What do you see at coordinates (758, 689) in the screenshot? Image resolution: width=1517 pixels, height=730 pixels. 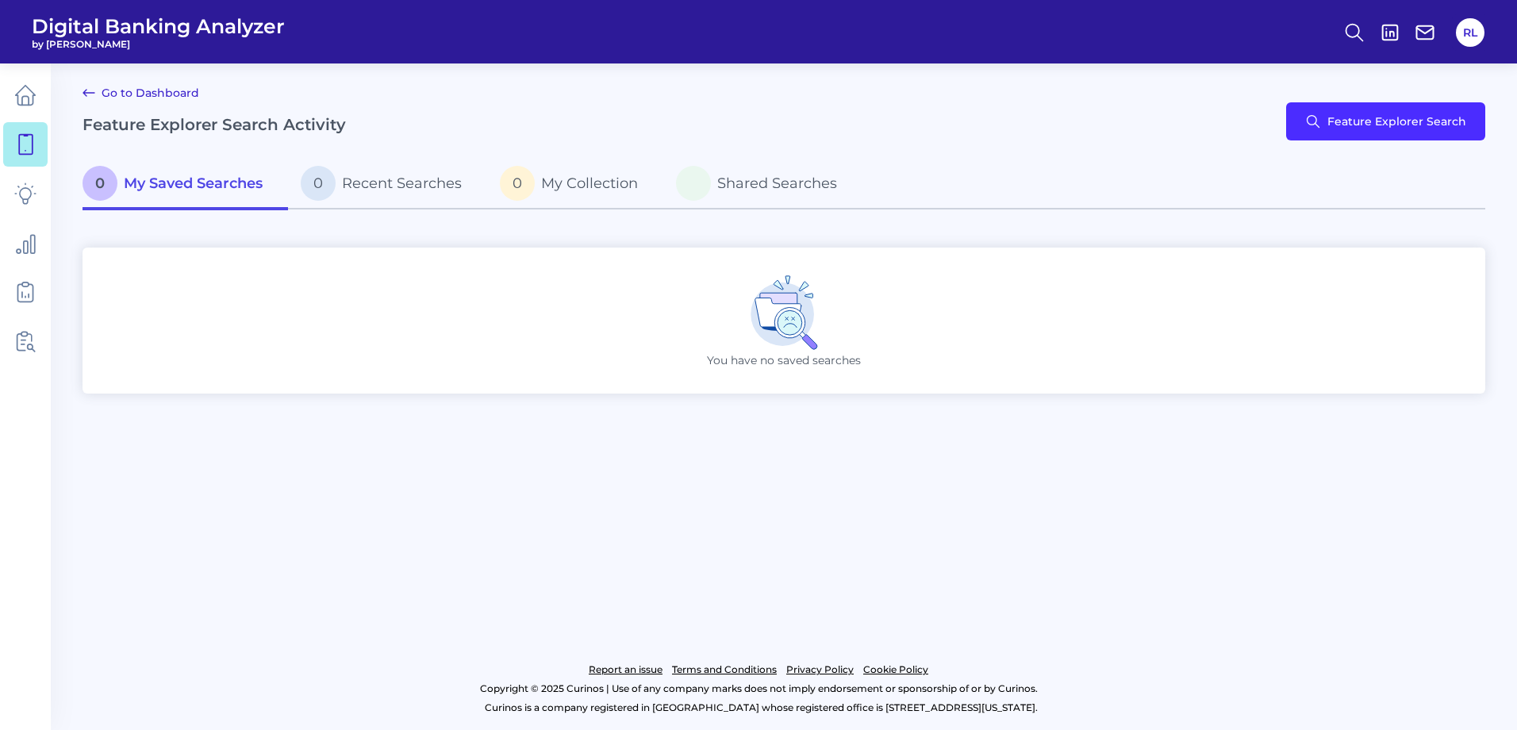 I see `p: Copyright © 2025 Curinos | Use of any company marks does not imply endorsement or sponsorship of ...` at bounding box center [758, 689].